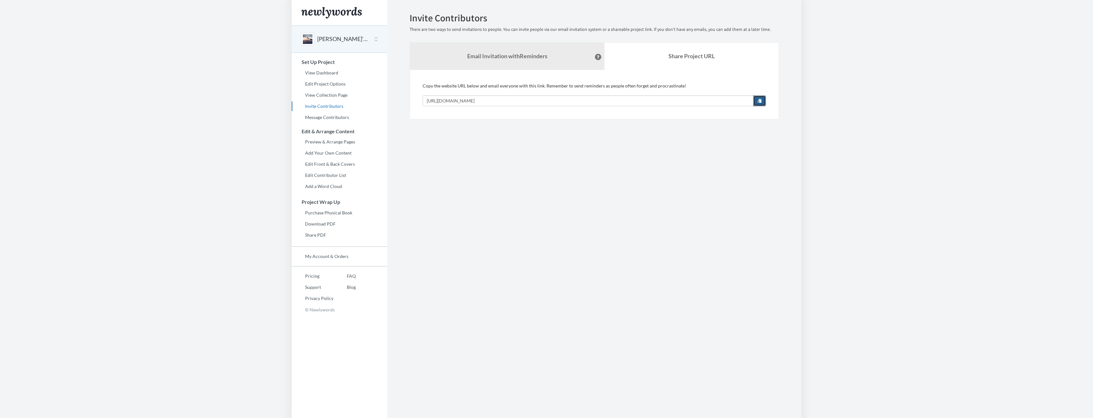 The height and width of the screenshot is (418, 1093). Describe the element at coordinates (339, 106) in the screenshot. I see `a: Invite Contributors` at that location.